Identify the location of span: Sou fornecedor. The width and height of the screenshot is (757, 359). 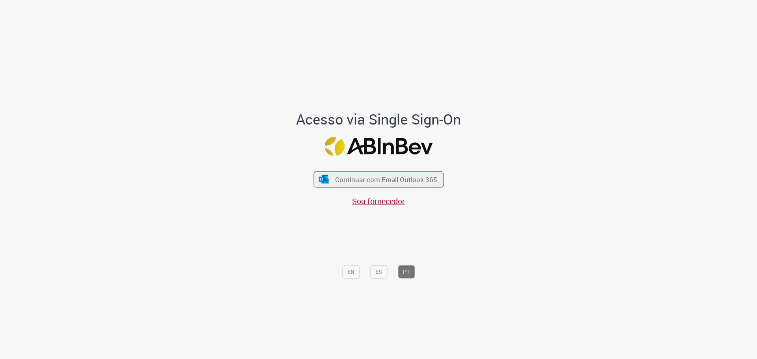
(378, 201).